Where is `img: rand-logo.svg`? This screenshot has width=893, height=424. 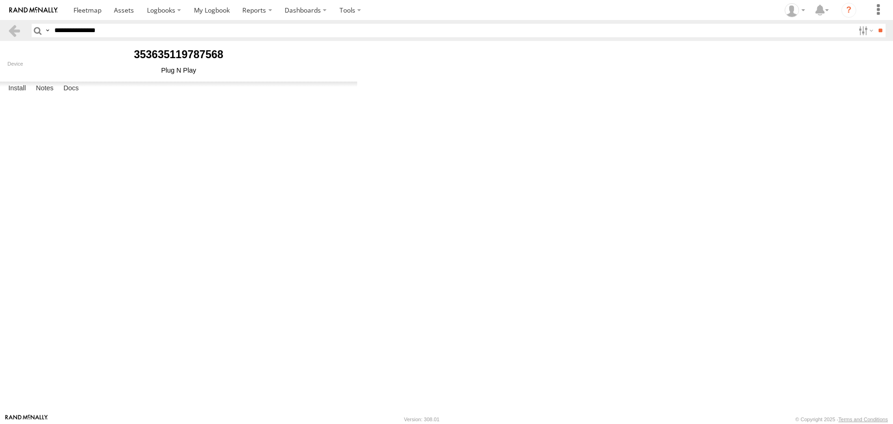 img: rand-logo.svg is located at coordinates (33, 10).